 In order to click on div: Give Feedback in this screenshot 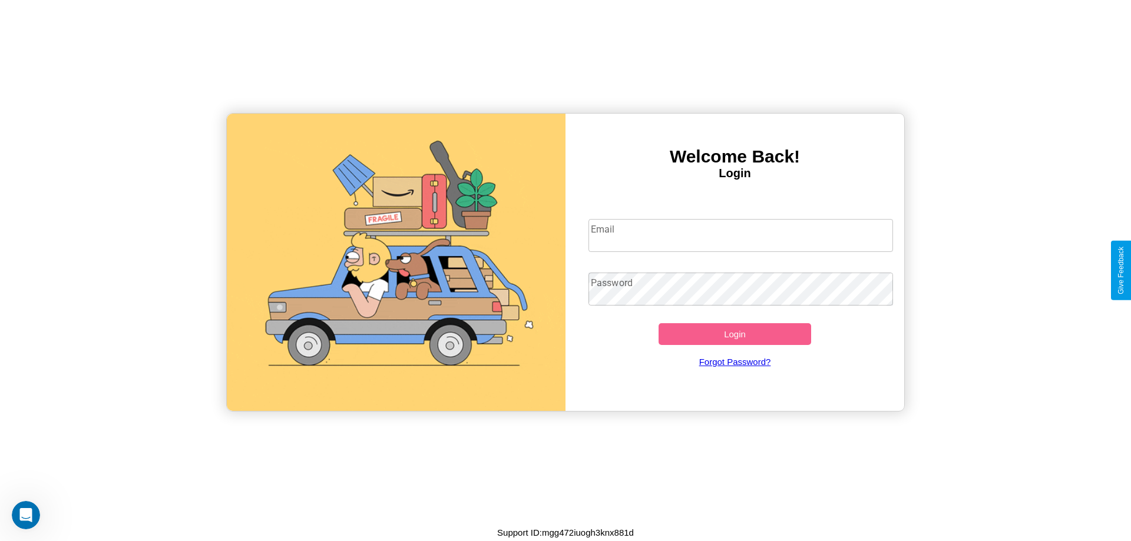, I will do `click(1121, 270)`.